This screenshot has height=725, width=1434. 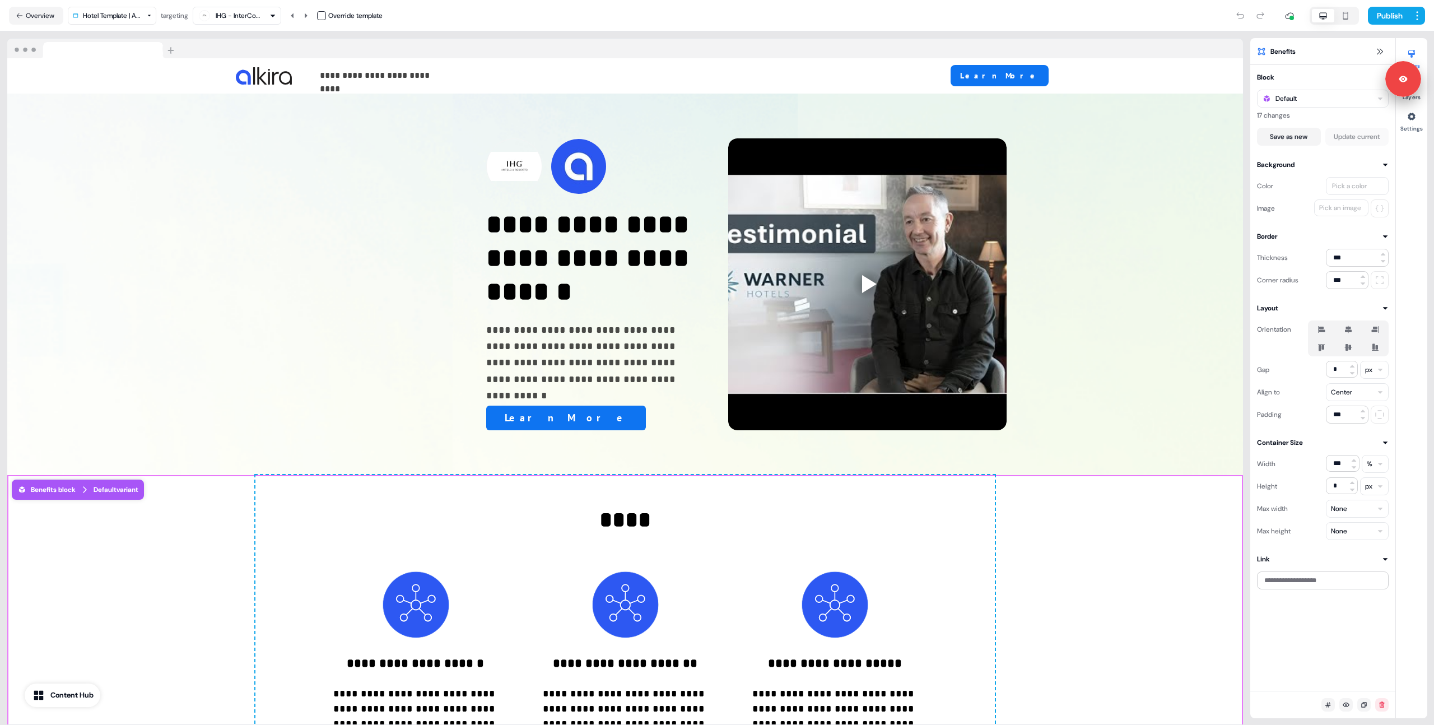 What do you see at coordinates (93, 49) in the screenshot?
I see `img: Browser topbar` at bounding box center [93, 49].